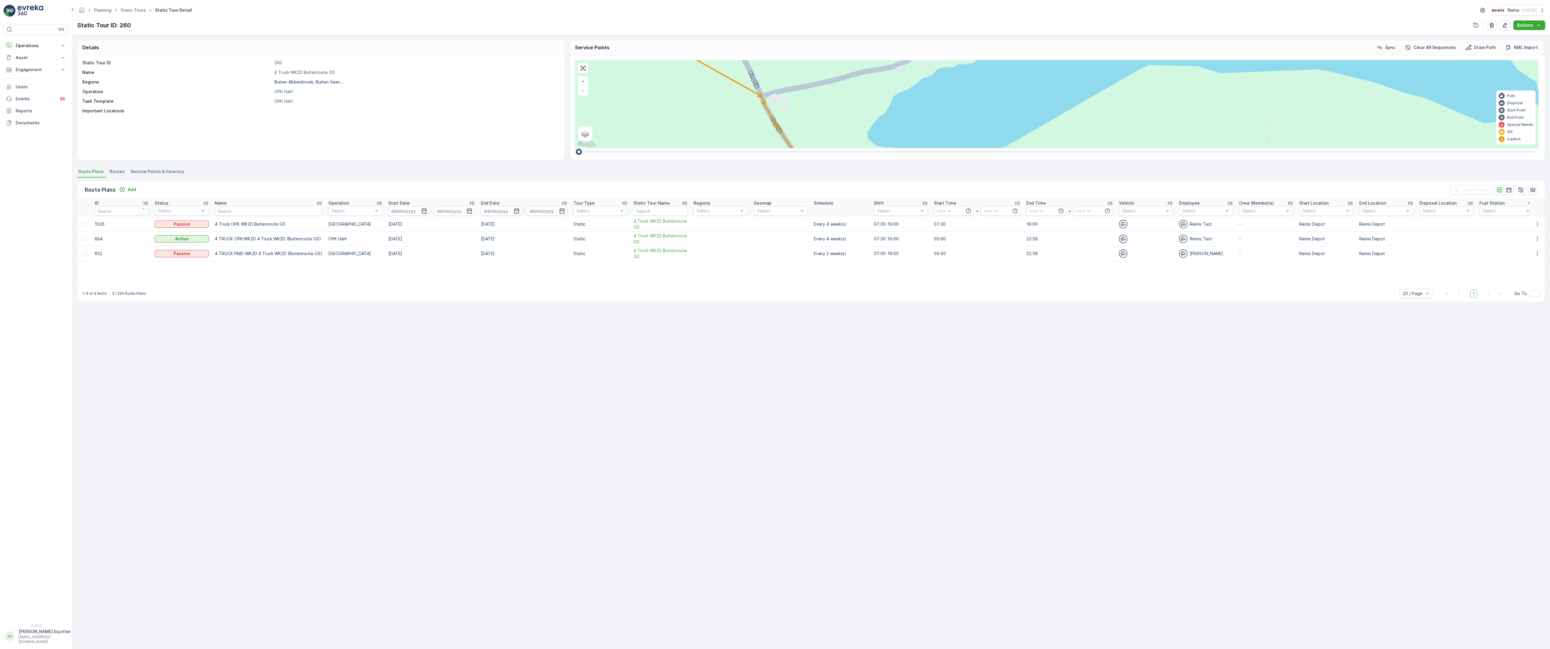 The image size is (1550, 649). What do you see at coordinates (1525, 47) in the screenshot?
I see `p: KML Import` at bounding box center [1525, 47].